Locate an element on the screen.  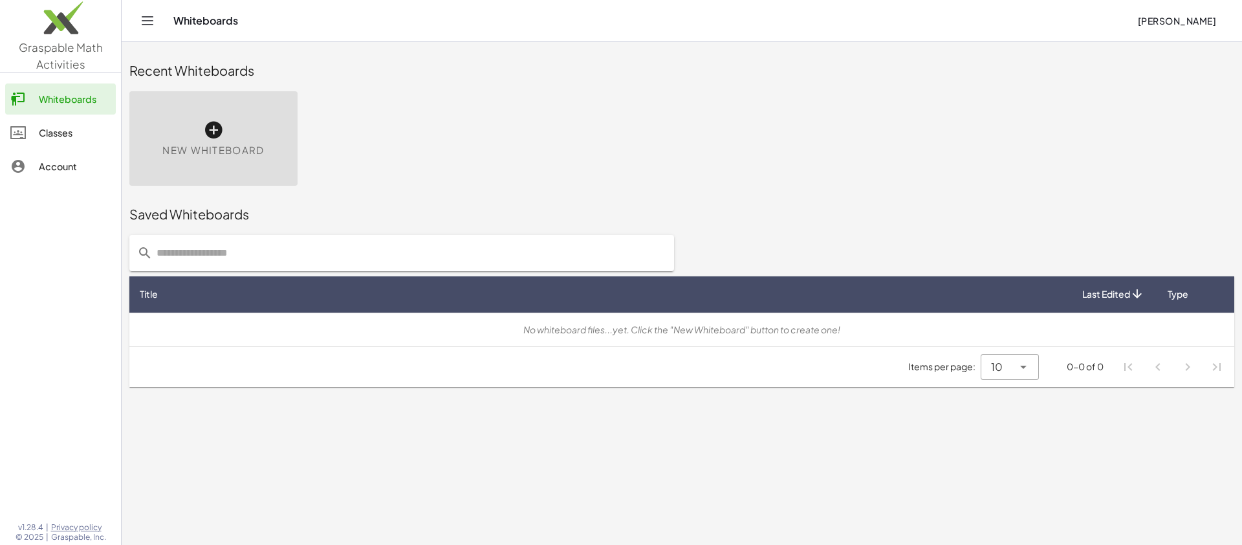
span: Graspable, Inc. is located at coordinates (78, 537).